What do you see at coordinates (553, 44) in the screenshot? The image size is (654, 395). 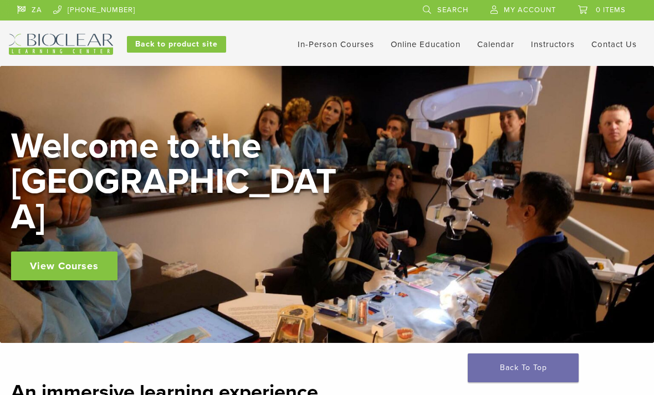 I see `a: Instructors` at bounding box center [553, 44].